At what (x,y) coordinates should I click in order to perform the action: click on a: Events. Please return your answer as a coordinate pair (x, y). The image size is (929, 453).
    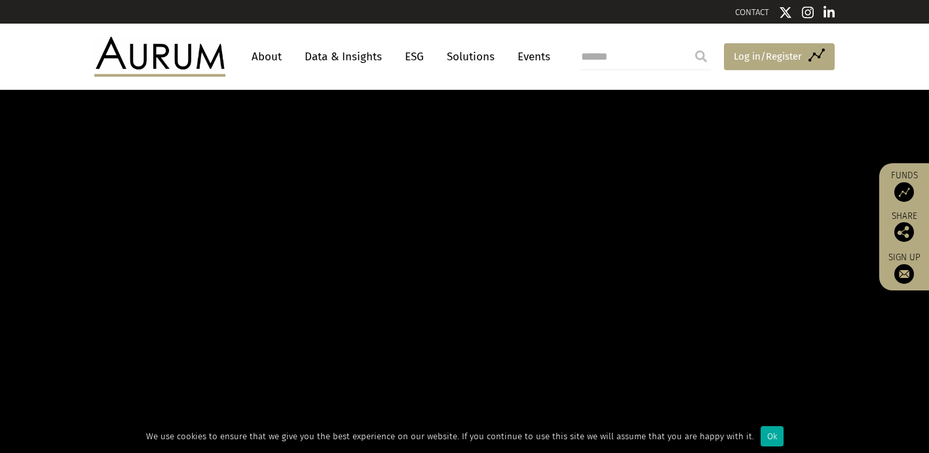
    Looking at the image, I should click on (531, 56).